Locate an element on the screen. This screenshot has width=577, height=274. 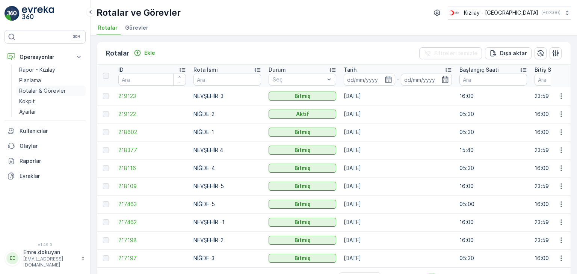
span: 218116 is located at coordinates (152, 168).